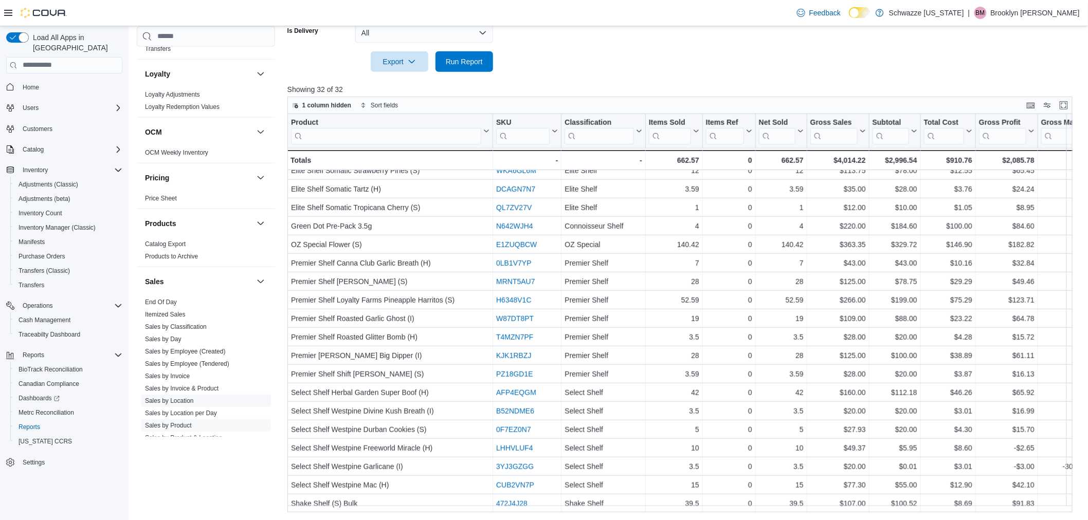 The width and height of the screenshot is (1088, 520). Describe the element at coordinates (523, 122) in the screenshot. I see `div: SKU` at that location.